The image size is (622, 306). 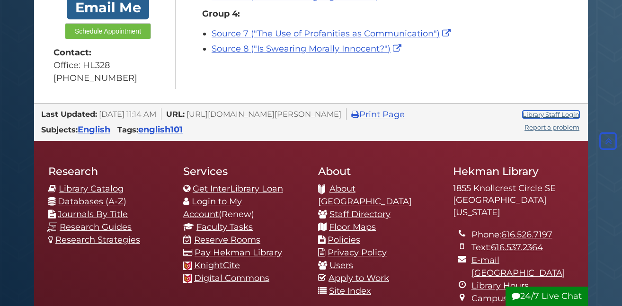 What do you see at coordinates (92, 202) in the screenshot?
I see `a: Databases (A-Z)` at bounding box center [92, 202].